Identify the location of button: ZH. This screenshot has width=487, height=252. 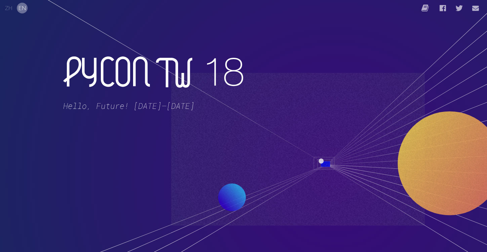
(9, 8).